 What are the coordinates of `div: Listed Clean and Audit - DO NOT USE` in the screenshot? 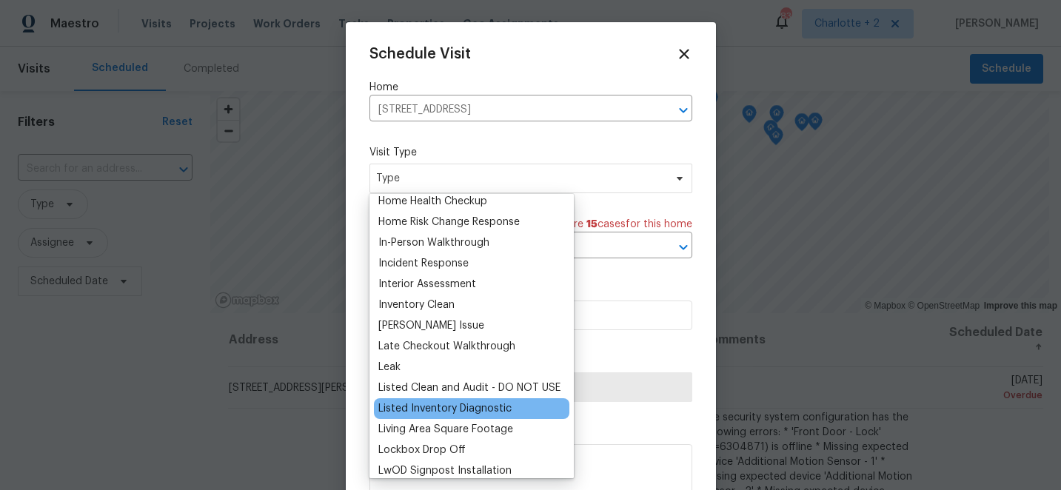 It's located at (470, 388).